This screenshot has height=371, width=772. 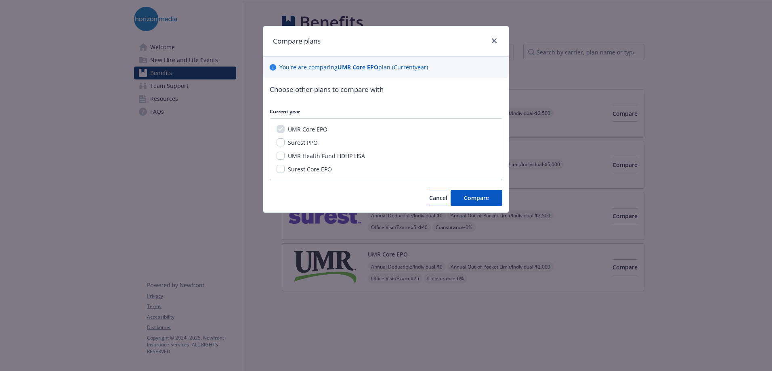 What do you see at coordinates (386, 90) in the screenshot?
I see `p: Choose other plans to compare with` at bounding box center [386, 90].